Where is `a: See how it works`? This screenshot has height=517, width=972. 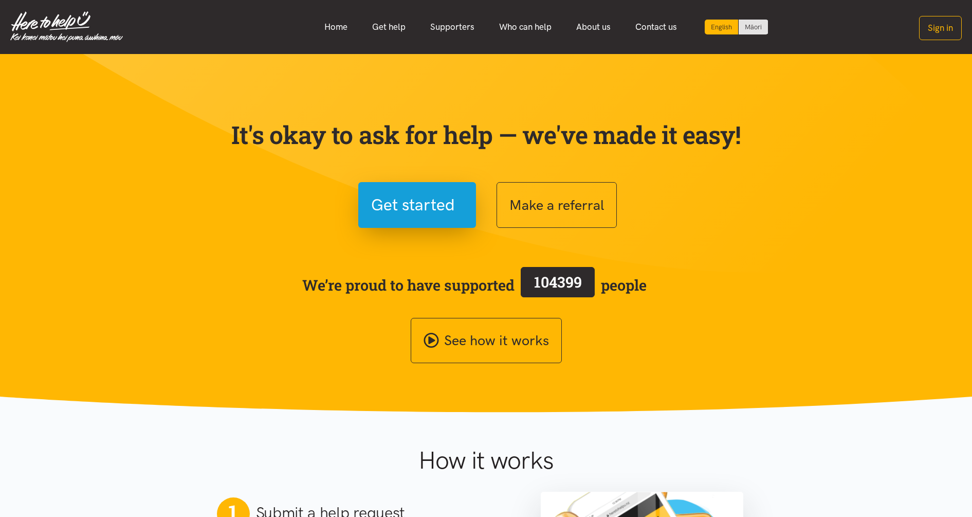 a: See how it works is located at coordinates (486, 340).